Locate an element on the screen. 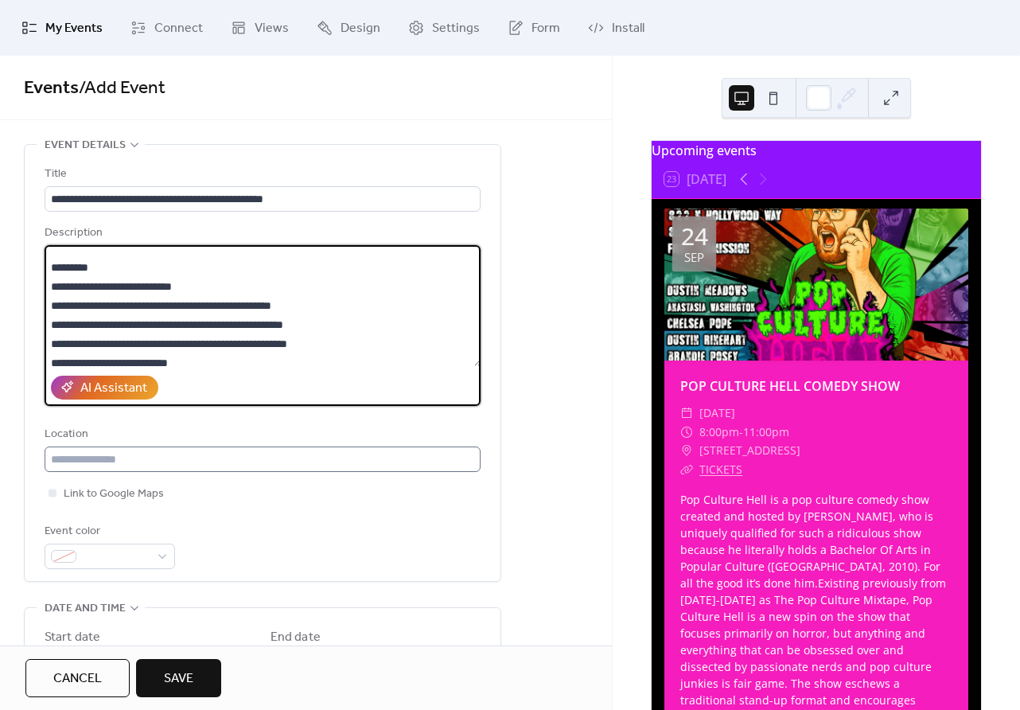 This screenshot has height=710, width=1020. div: Description is located at coordinates (261, 233).